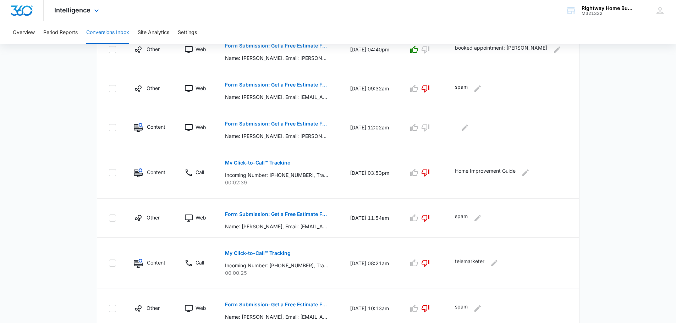 Image resolution: width=676 pixels, height=323 pixels. I want to click on button: Conversions Inbox, so click(108, 33).